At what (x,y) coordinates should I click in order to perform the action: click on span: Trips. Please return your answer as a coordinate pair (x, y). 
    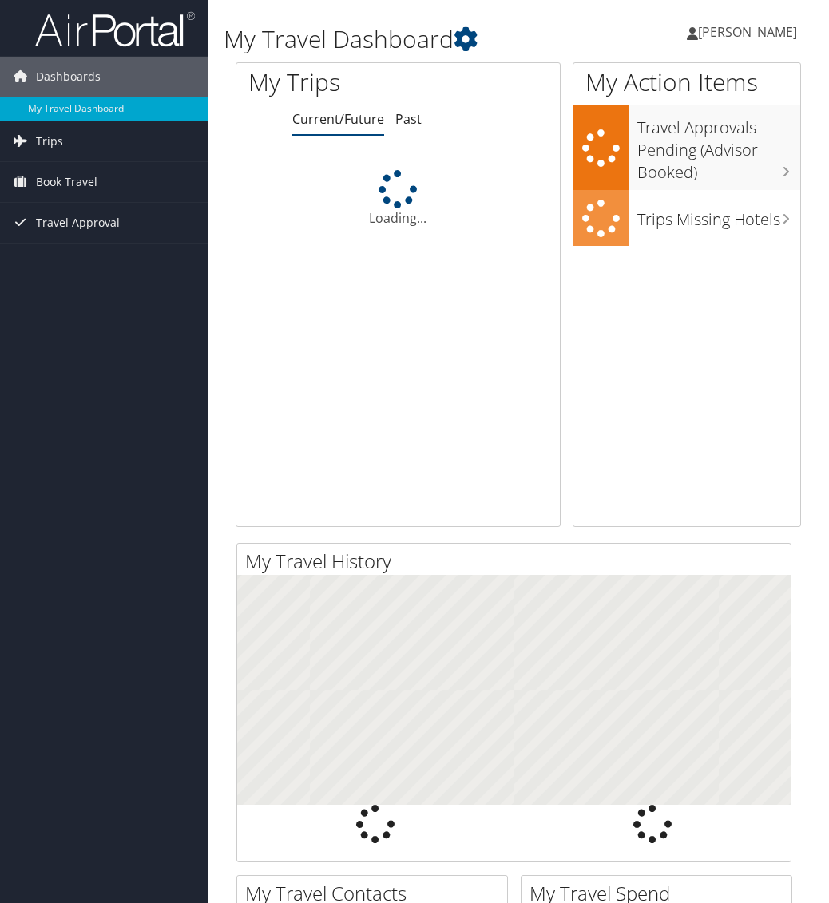
    Looking at the image, I should click on (49, 141).